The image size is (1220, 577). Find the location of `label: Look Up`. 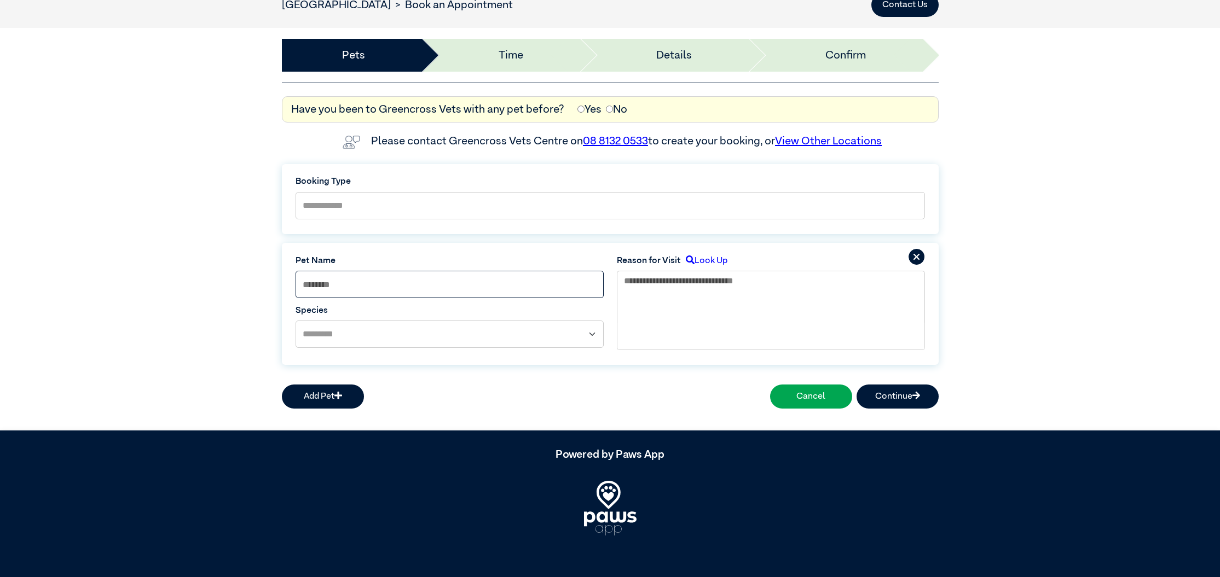

label: Look Up is located at coordinates (704, 261).